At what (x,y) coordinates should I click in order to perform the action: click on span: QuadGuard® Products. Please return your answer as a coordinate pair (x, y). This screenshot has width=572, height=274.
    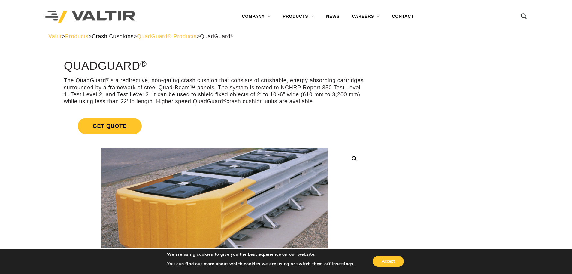
    Looking at the image, I should click on (167, 36).